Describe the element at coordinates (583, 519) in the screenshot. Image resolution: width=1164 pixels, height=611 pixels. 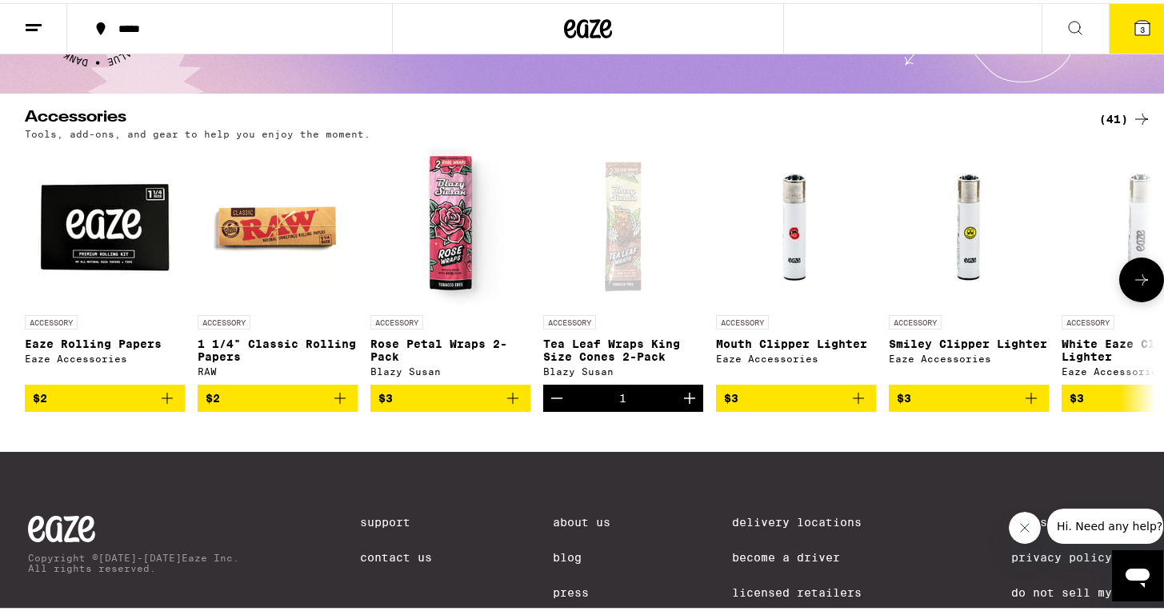
I see `a: About Us` at that location.